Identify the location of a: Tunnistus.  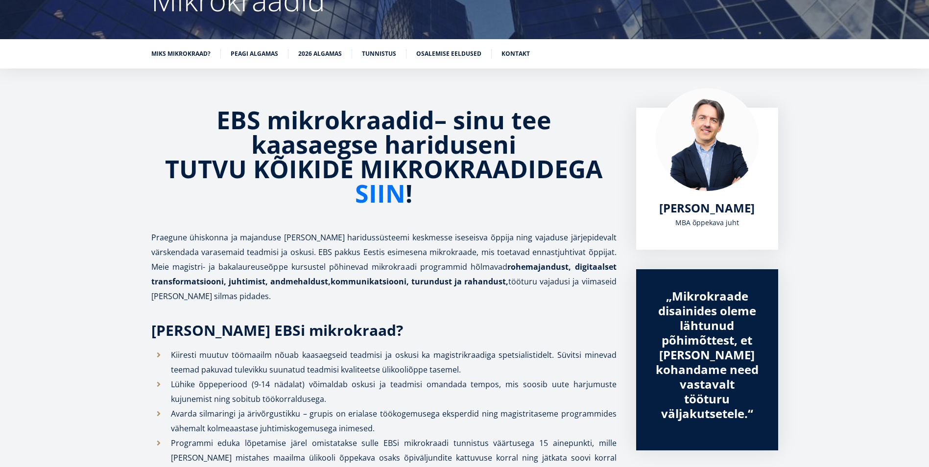
(379, 54).